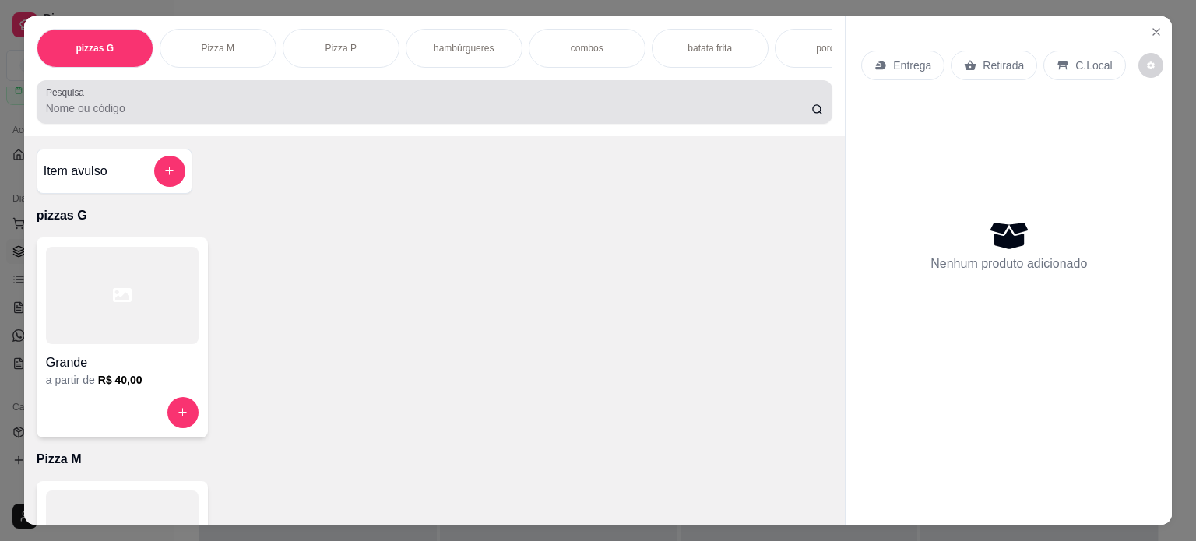  Describe the element at coordinates (340, 48) in the screenshot. I see `p: Pizza P` at that location.